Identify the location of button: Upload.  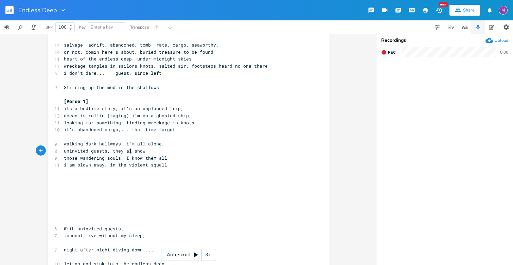
(496, 40).